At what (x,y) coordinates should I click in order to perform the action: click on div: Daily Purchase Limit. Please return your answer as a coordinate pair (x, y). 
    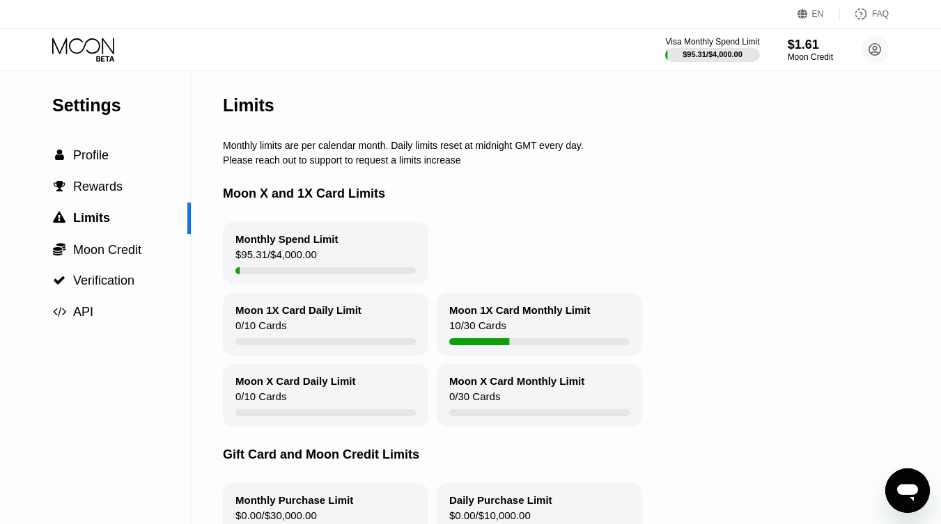
    Looking at the image, I should click on (501, 500).